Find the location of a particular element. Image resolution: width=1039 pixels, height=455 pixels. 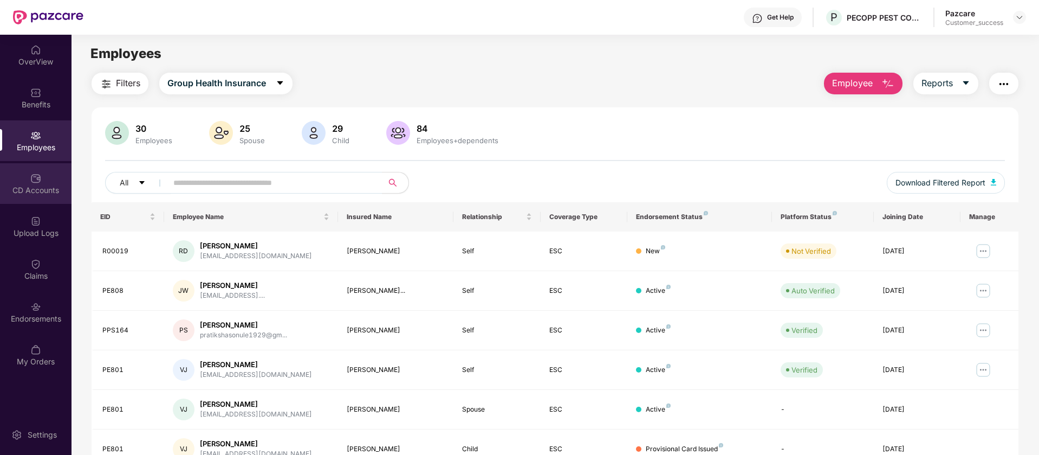

th: Insured Name is located at coordinates (396, 217).